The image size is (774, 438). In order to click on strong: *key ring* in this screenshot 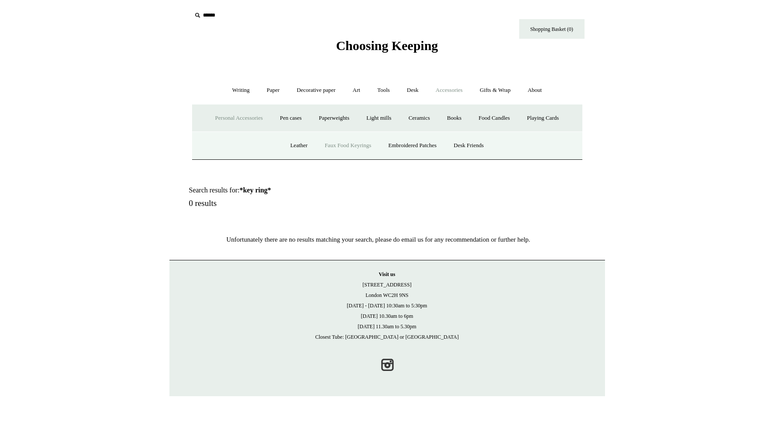, I will do `click(255, 190)`.